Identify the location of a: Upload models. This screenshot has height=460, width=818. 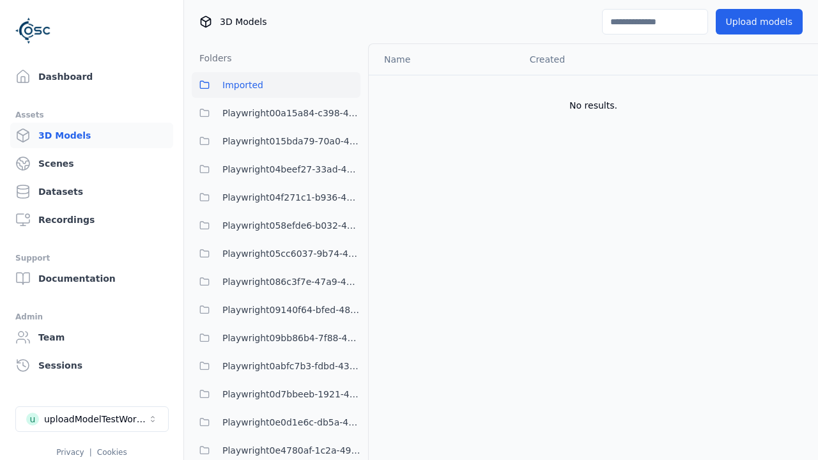
(759, 22).